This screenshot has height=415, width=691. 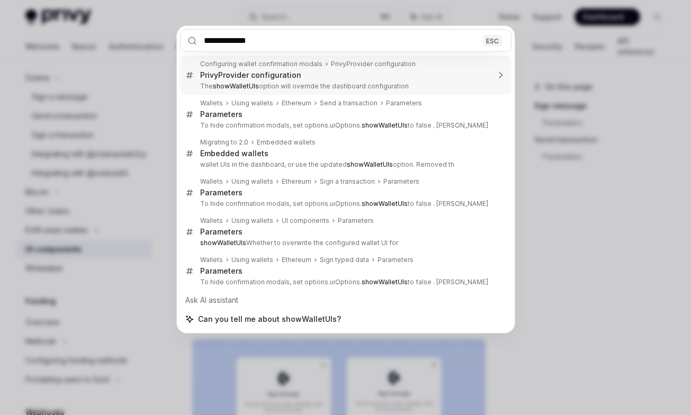 I want to click on span: Can you tell me about showWalletUIs?, so click(x=270, y=319).